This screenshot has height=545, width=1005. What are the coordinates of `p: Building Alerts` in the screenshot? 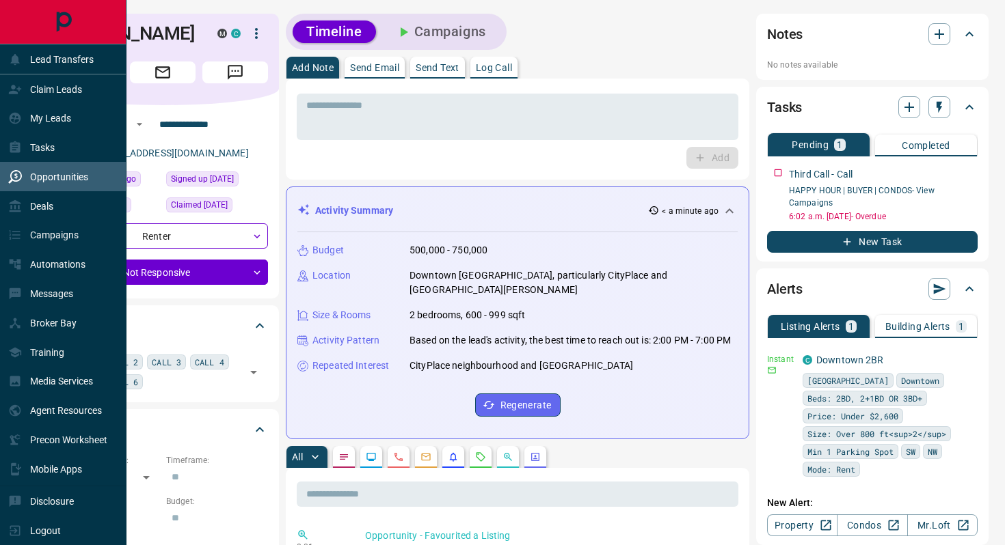 It's located at (917, 327).